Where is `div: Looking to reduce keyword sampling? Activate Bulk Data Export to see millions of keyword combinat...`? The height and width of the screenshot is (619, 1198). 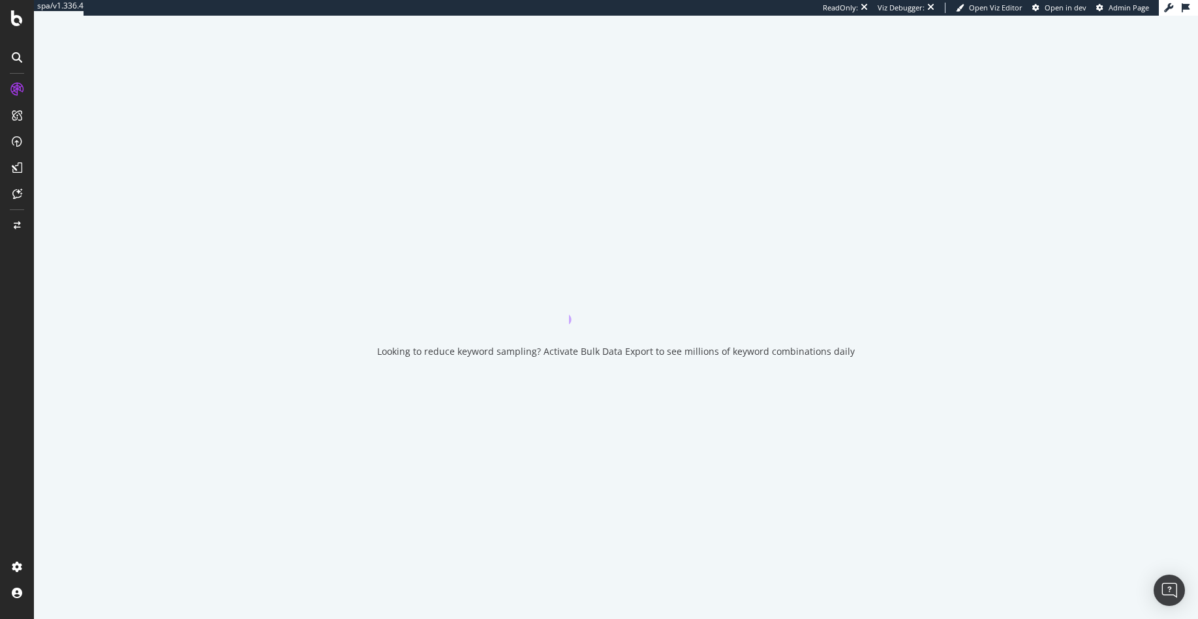
div: Looking to reduce keyword sampling? Activate Bulk Data Export to see millions of keyword combinat... is located at coordinates (616, 352).